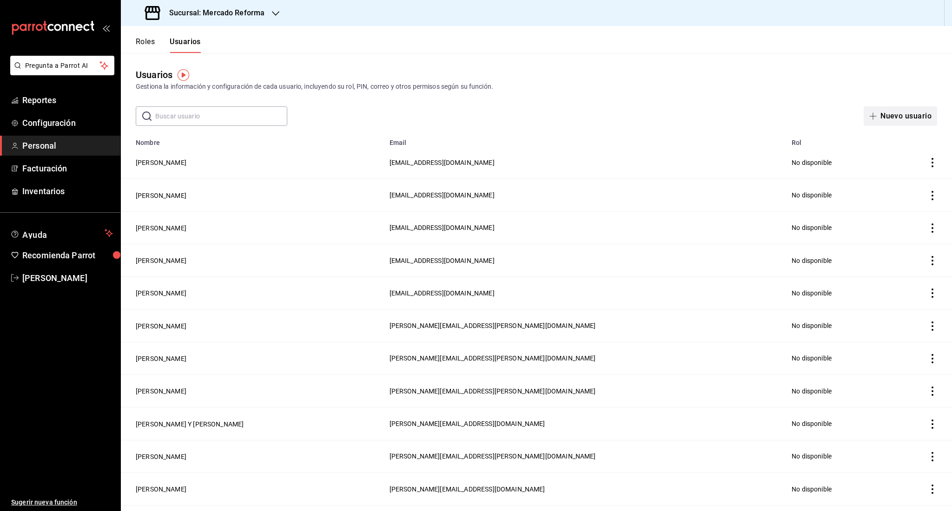 The height and width of the screenshot is (511, 952). I want to click on th: Rol, so click(837, 140).